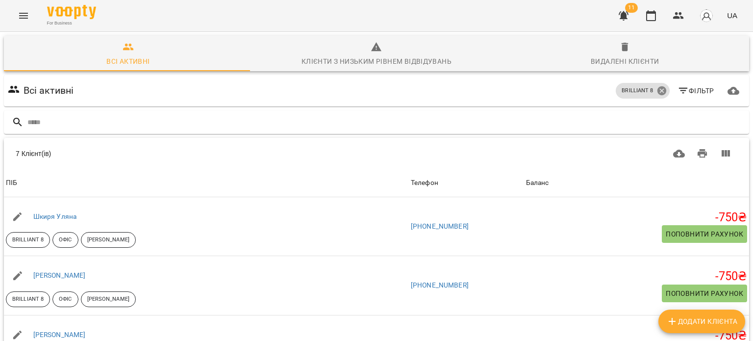  I want to click on span: Телефон, so click(466, 183).